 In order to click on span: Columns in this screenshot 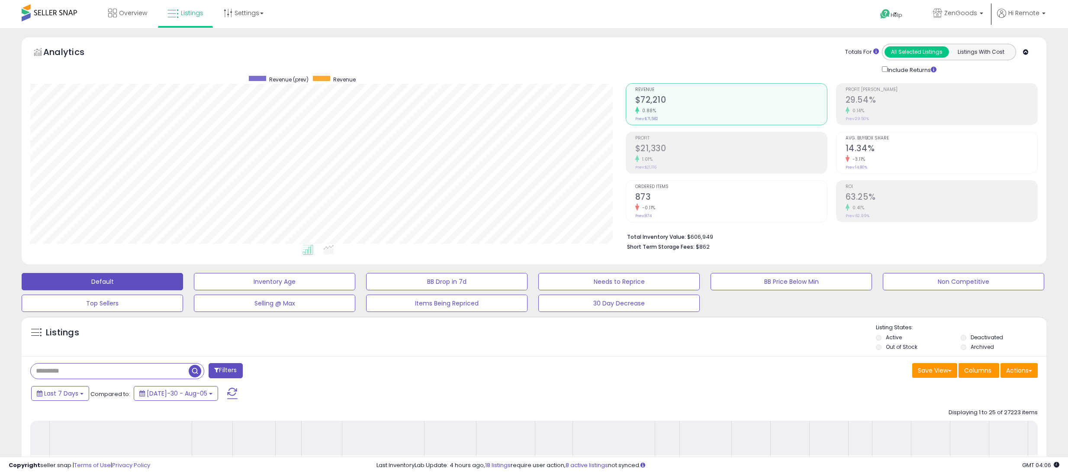, I will do `click(978, 370)`.